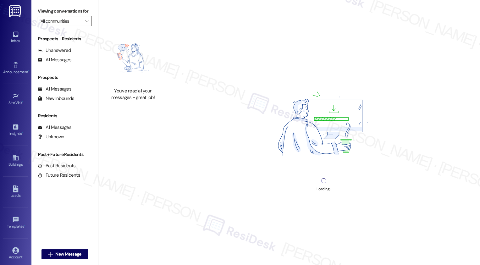 Image resolution: width=480 pixels, height=265 pixels. What do you see at coordinates (16, 130) in the screenshot?
I see `a: Insights •` at bounding box center [16, 130].